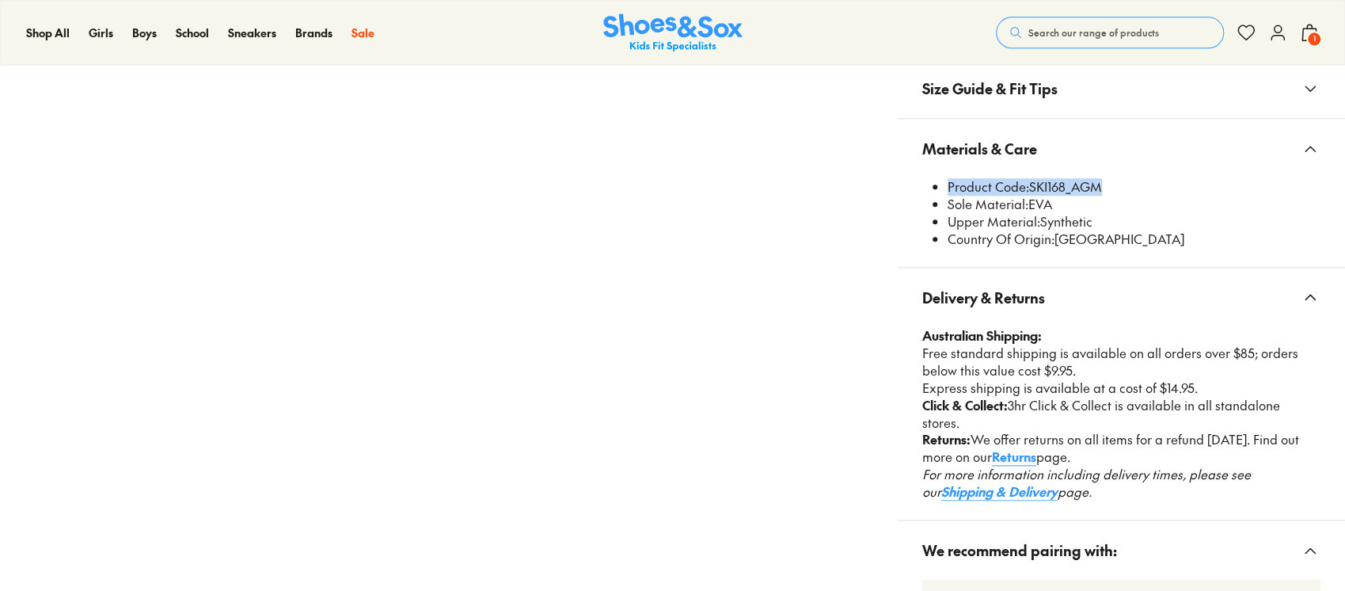 The image size is (1345, 591). Describe the element at coordinates (1121, 414) in the screenshot. I see `p: 3hr Click & Collect is available in all standalone stores.` at that location.